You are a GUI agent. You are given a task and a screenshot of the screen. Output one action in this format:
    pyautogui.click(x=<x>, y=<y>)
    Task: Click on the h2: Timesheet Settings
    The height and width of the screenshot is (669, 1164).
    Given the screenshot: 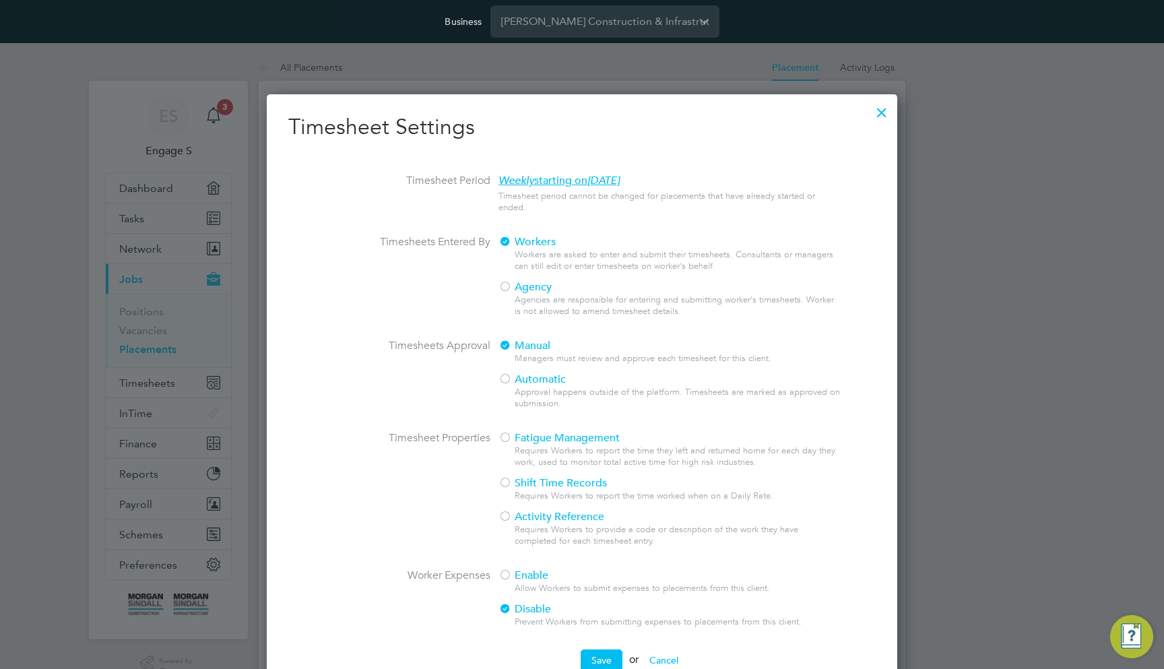 What is the action you would take?
    pyautogui.click(x=582, y=127)
    